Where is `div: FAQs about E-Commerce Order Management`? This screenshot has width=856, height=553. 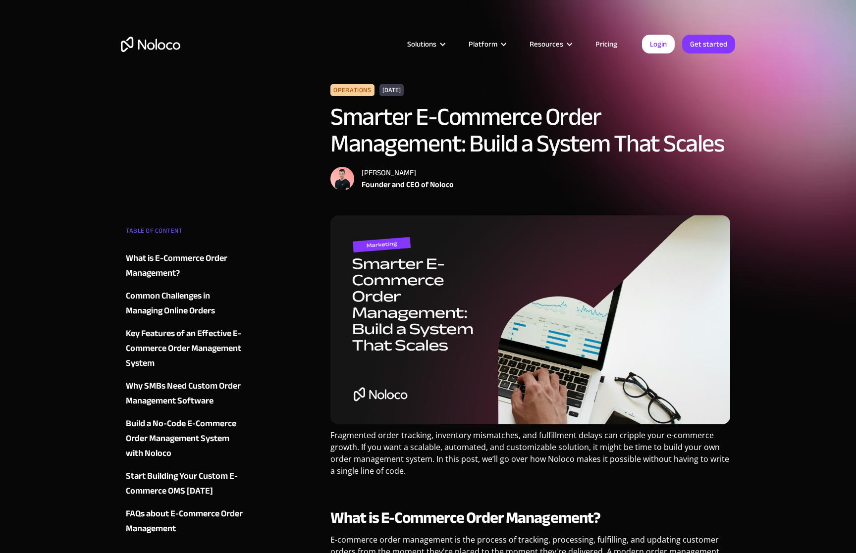 div: FAQs about E-Commerce Order Management is located at coordinates (186, 521).